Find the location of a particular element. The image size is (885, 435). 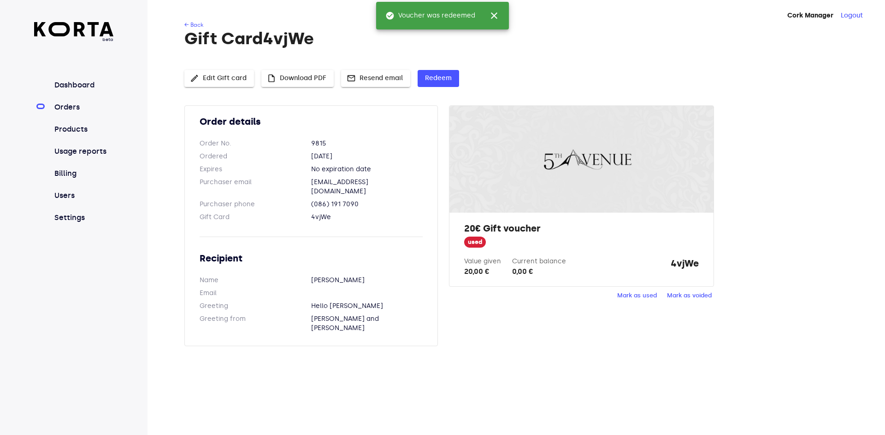

a: Edit Gift card is located at coordinates (219, 77).